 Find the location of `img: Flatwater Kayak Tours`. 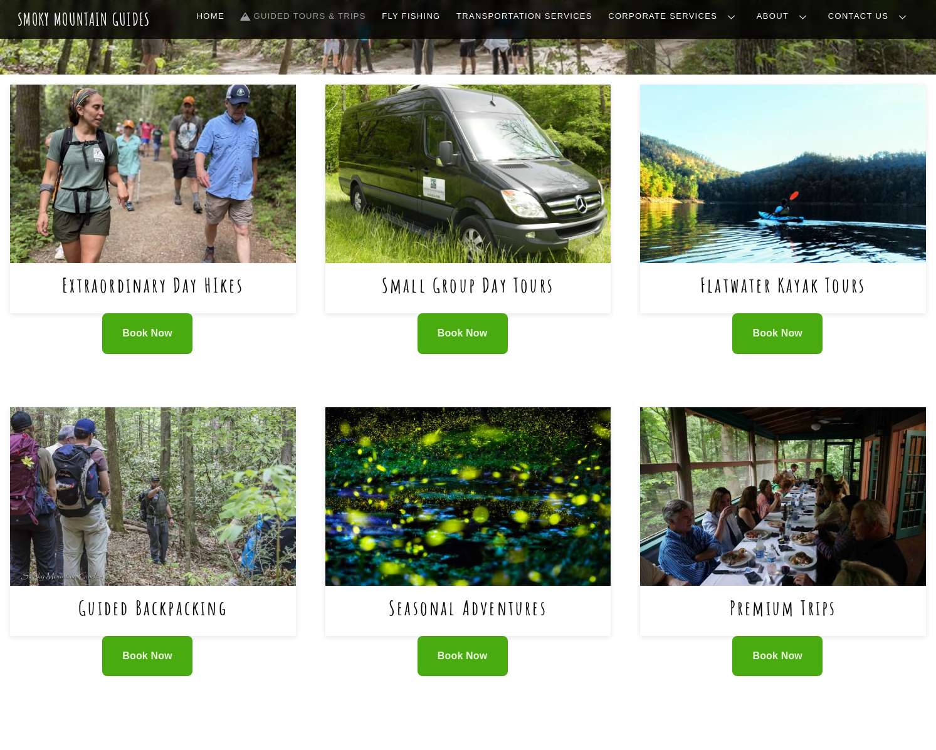

img: Flatwater Kayak Tours is located at coordinates (783, 174).